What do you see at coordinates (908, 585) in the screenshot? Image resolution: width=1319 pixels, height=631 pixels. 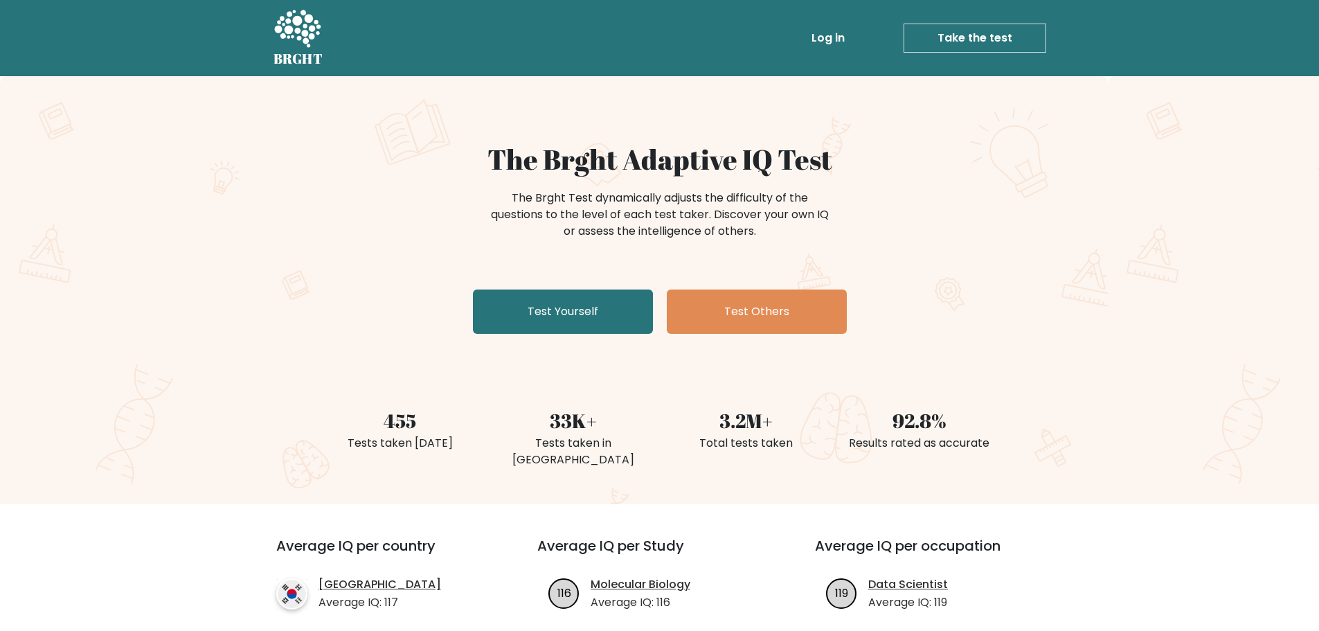 I see `a: Data Scientist` at bounding box center [908, 585].